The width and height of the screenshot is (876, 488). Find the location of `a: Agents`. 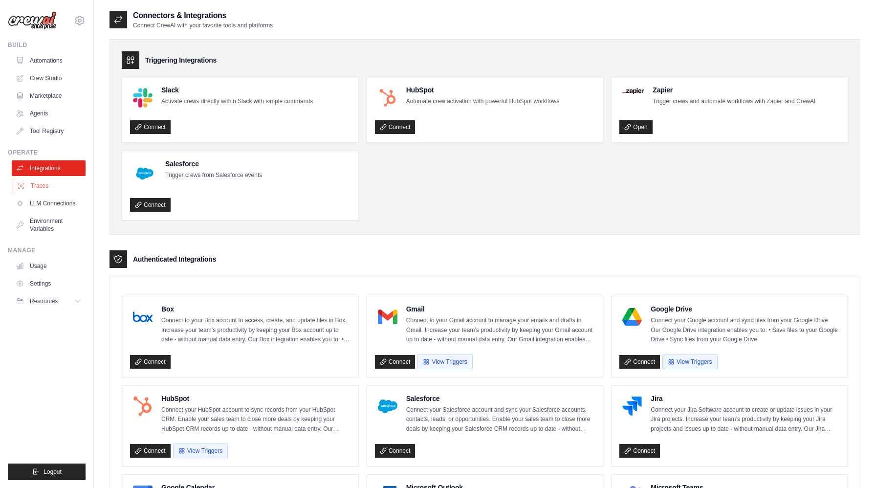

a: Agents is located at coordinates (48, 113).